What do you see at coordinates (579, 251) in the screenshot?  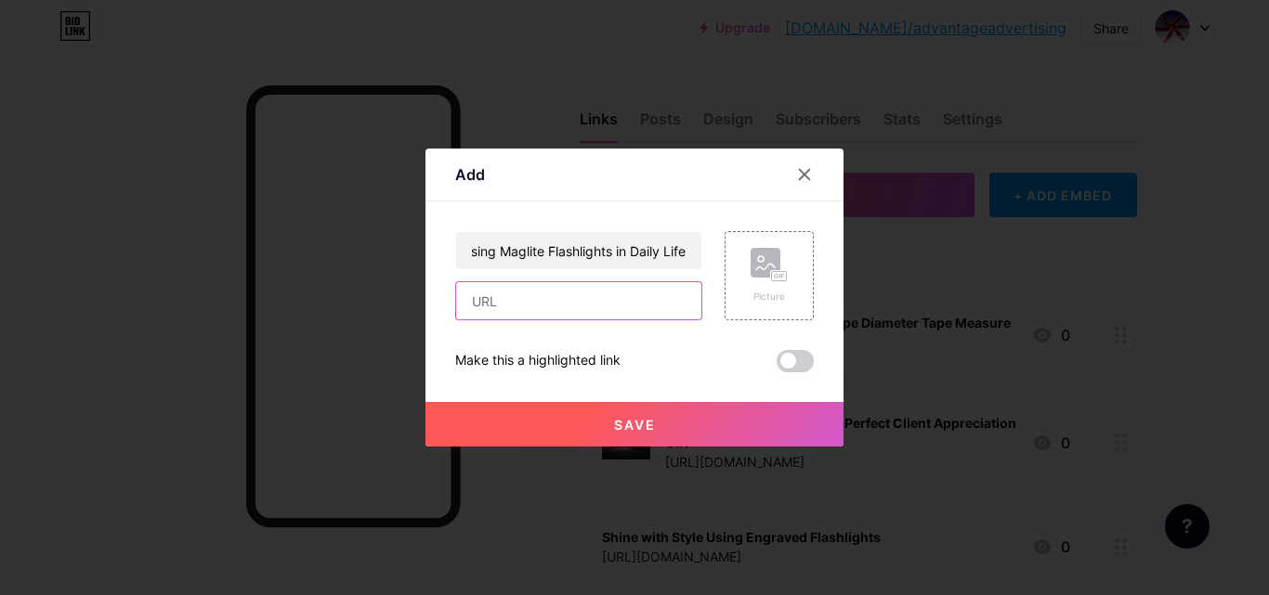 I see `input: Title` at bounding box center [579, 251].